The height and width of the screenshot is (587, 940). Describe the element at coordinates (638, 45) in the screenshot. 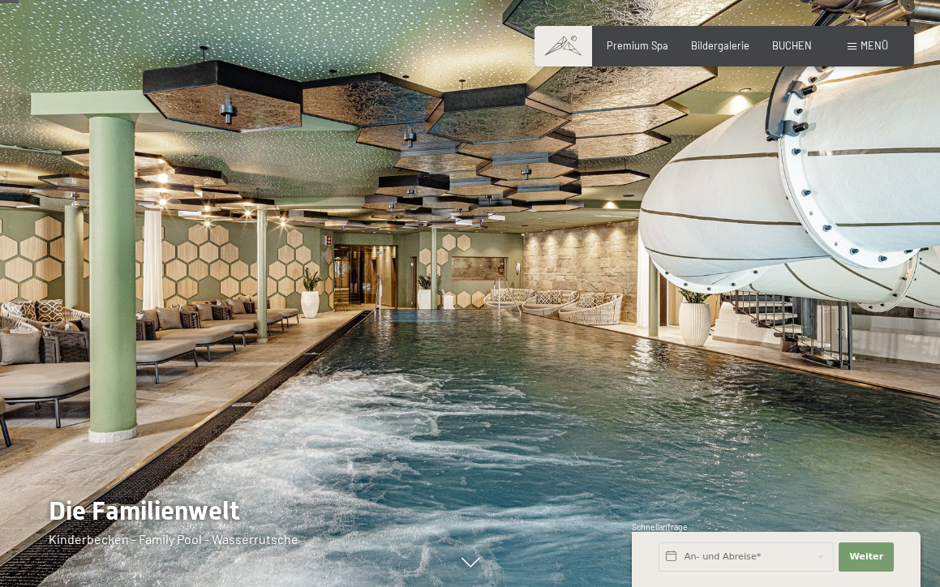

I see `span: Premium Spa` at that location.